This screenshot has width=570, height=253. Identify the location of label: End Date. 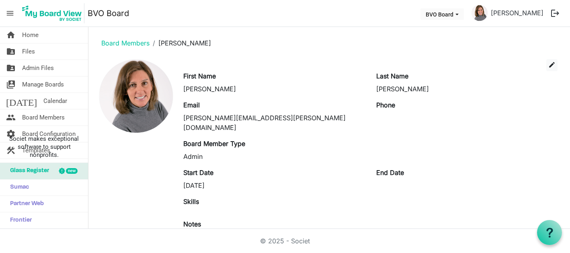
(390, 173).